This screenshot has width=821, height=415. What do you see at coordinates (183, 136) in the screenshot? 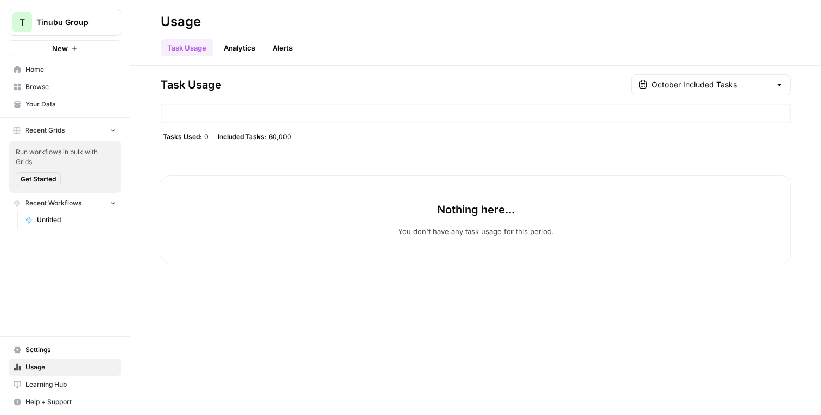
I see `span: Tasks Used:` at bounding box center [183, 136].